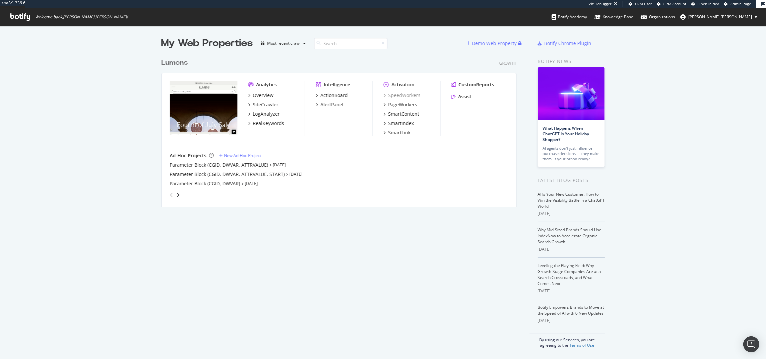 This screenshot has width=766, height=359. Describe the element at coordinates (351, 43) in the screenshot. I see `input: Search` at that location.